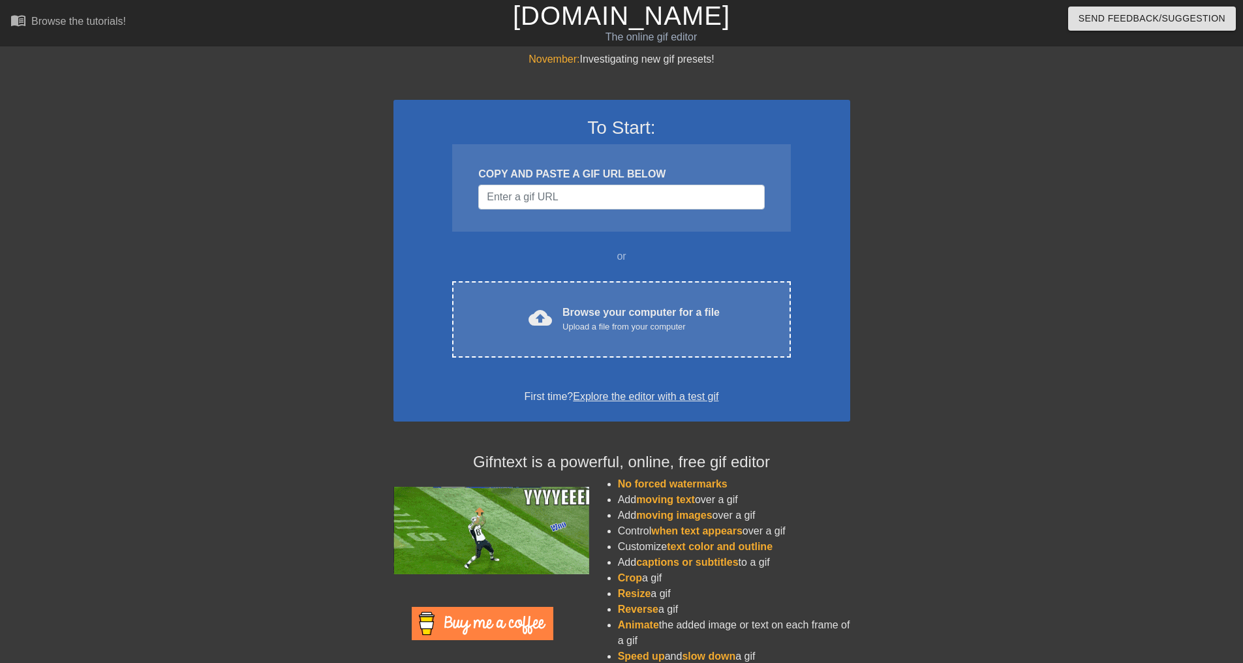 Image resolution: width=1243 pixels, height=663 pixels. What do you see at coordinates (734, 531) in the screenshot?
I see `li: Control over a gif` at bounding box center [734, 531].